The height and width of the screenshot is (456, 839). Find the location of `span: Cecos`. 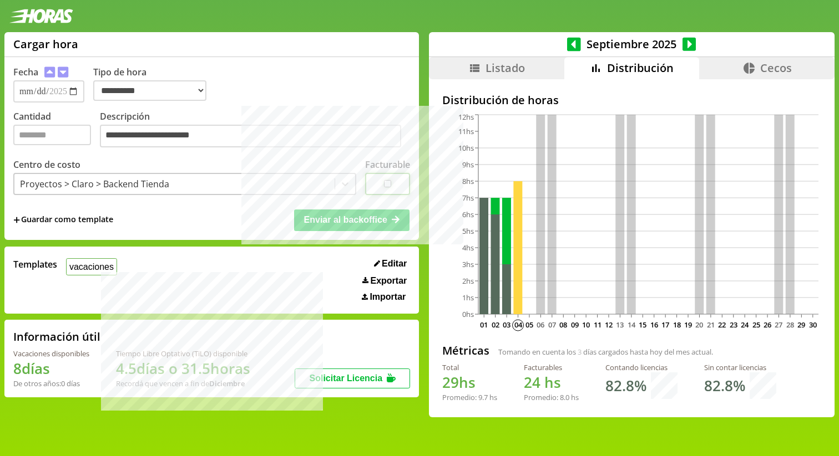

span: Cecos is located at coordinates (775, 68).